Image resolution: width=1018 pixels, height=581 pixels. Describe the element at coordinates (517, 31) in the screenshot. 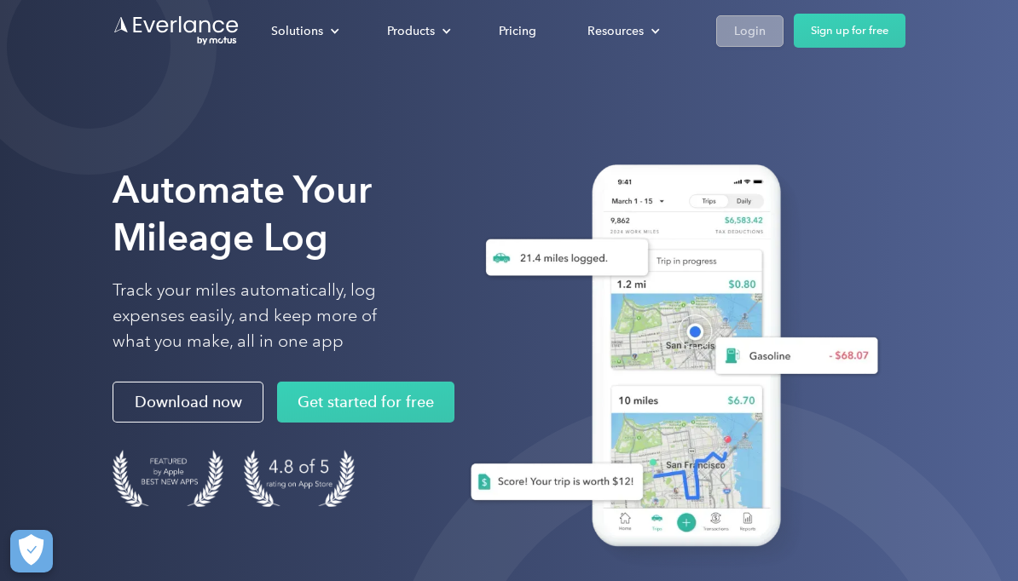

I see `div: Pricing` at that location.